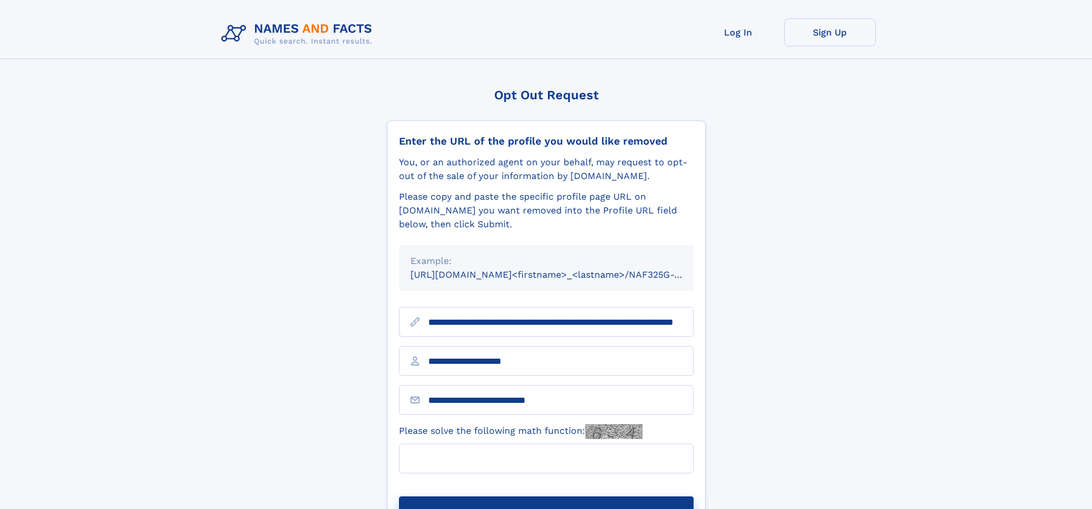 The height and width of the screenshot is (509, 1092). Describe the element at coordinates (546, 95) in the screenshot. I see `div: Opt Out Request` at that location.